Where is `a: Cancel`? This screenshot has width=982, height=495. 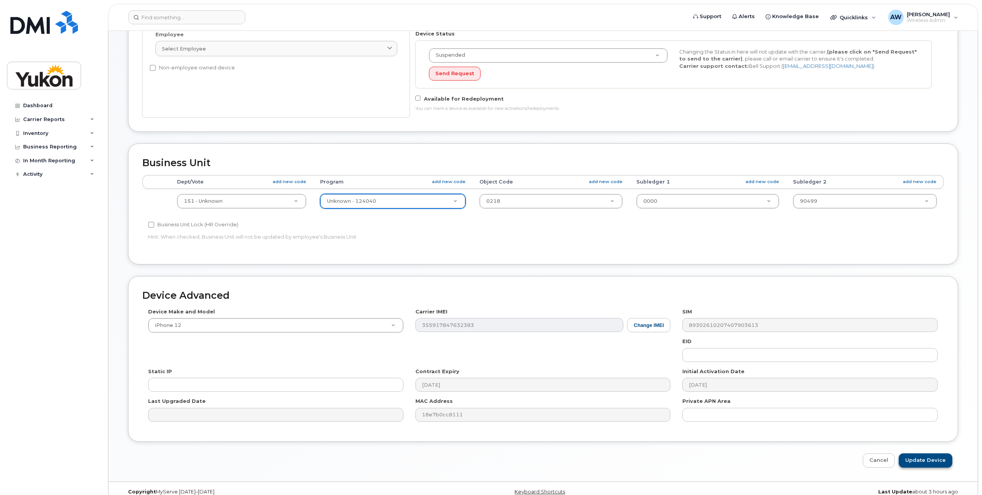
a: Cancel is located at coordinates (878, 460).